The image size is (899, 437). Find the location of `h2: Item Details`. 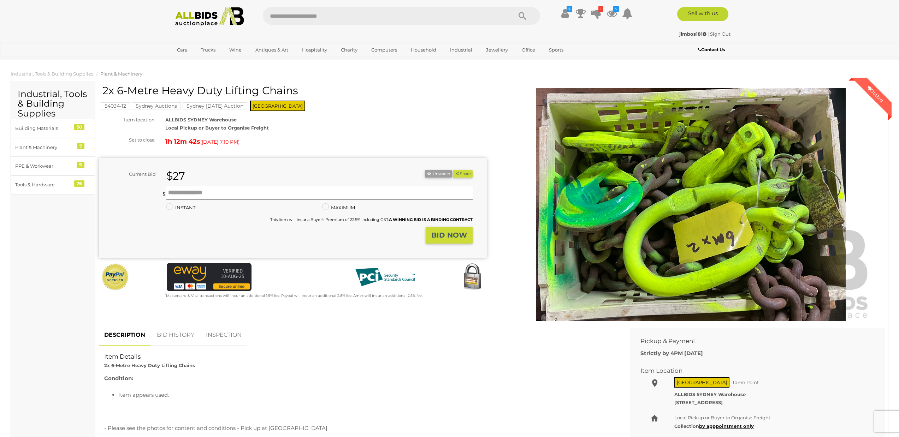

h2: Item Details is located at coordinates (359, 357).